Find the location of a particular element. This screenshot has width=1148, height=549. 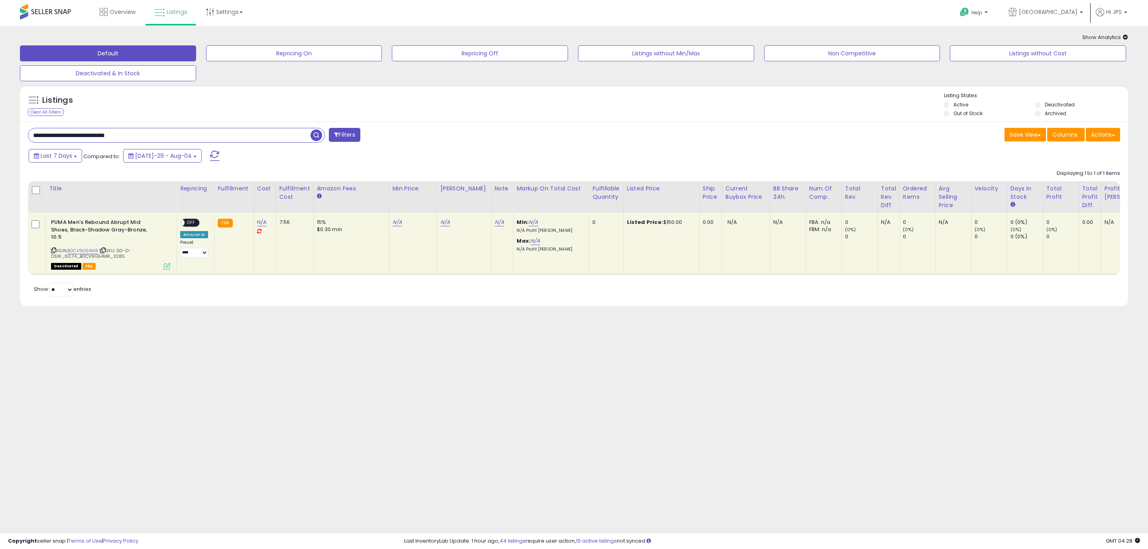

a: B0CV9G54MR is located at coordinates (82, 251).